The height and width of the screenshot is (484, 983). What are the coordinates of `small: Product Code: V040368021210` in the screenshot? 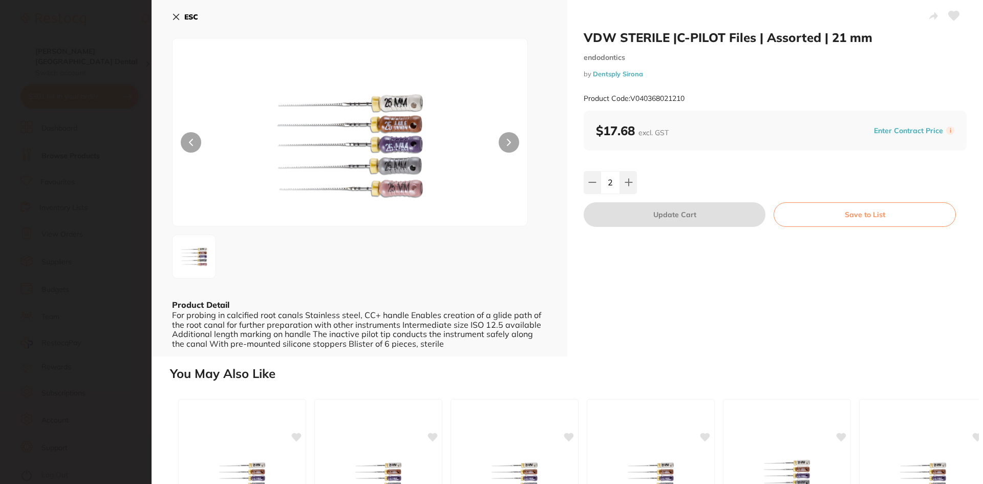 It's located at (634, 98).